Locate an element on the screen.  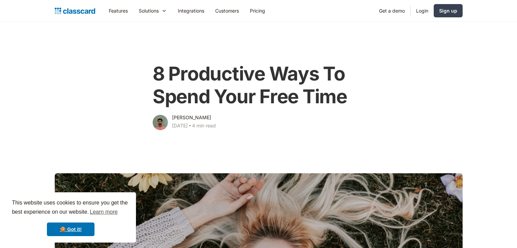
div: cookieconsent is located at coordinates (71, 217).